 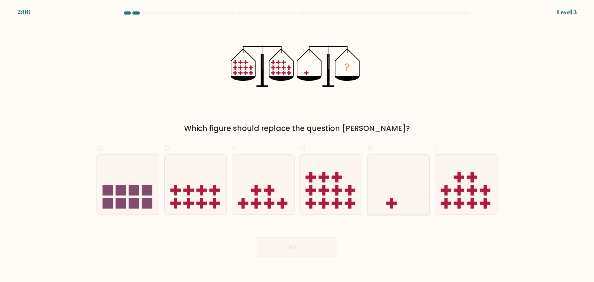 I want to click on span: d., so click(x=303, y=148).